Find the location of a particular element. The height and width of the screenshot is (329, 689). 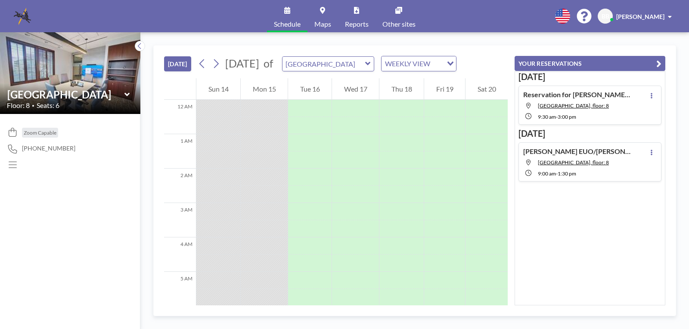

div: Sun 14 is located at coordinates (218, 89).